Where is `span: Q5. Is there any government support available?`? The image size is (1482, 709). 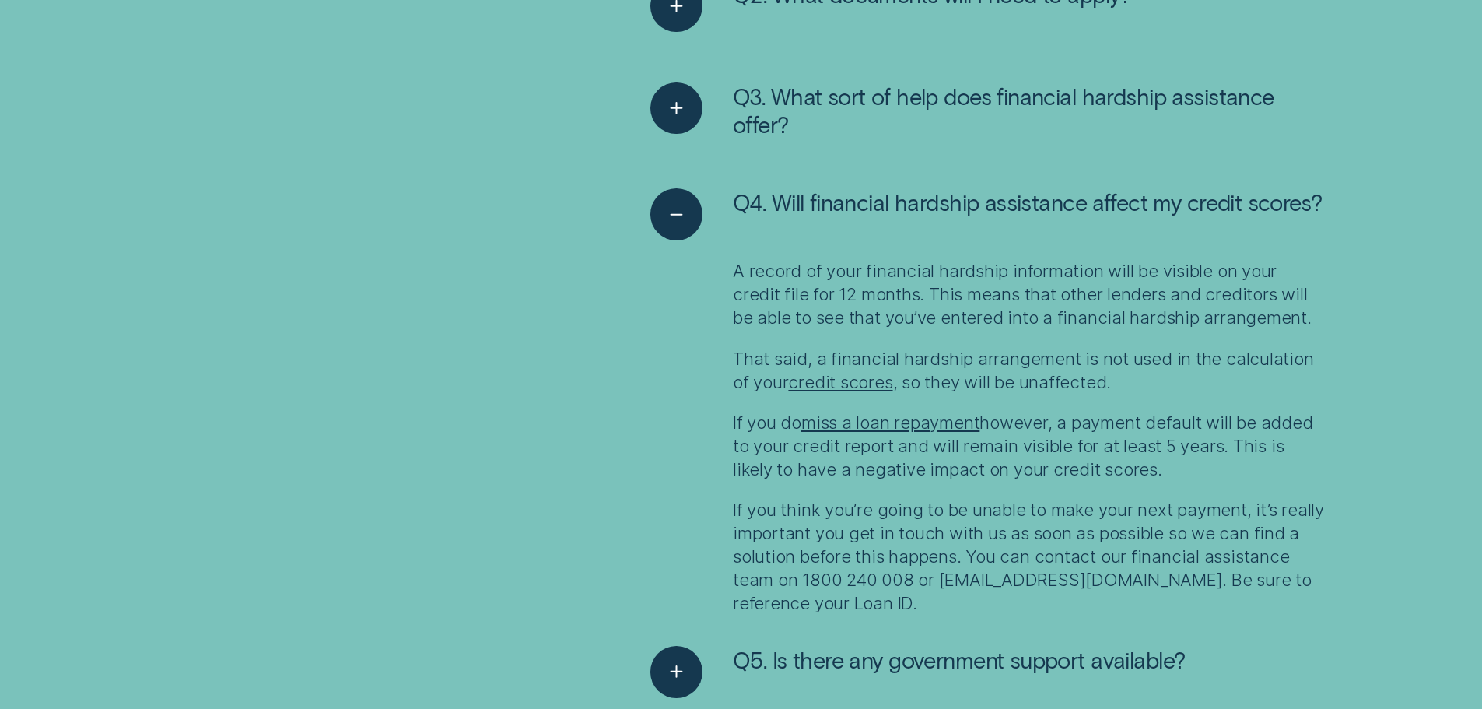
span: Q5. Is there any government support available? is located at coordinates (958, 660).